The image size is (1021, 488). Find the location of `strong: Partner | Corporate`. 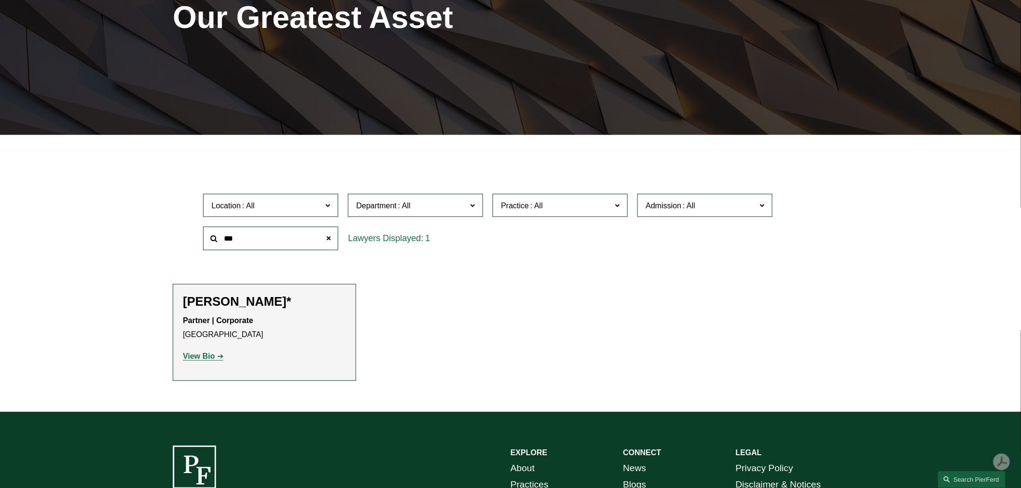

strong: Partner | Corporate is located at coordinates (218, 320).